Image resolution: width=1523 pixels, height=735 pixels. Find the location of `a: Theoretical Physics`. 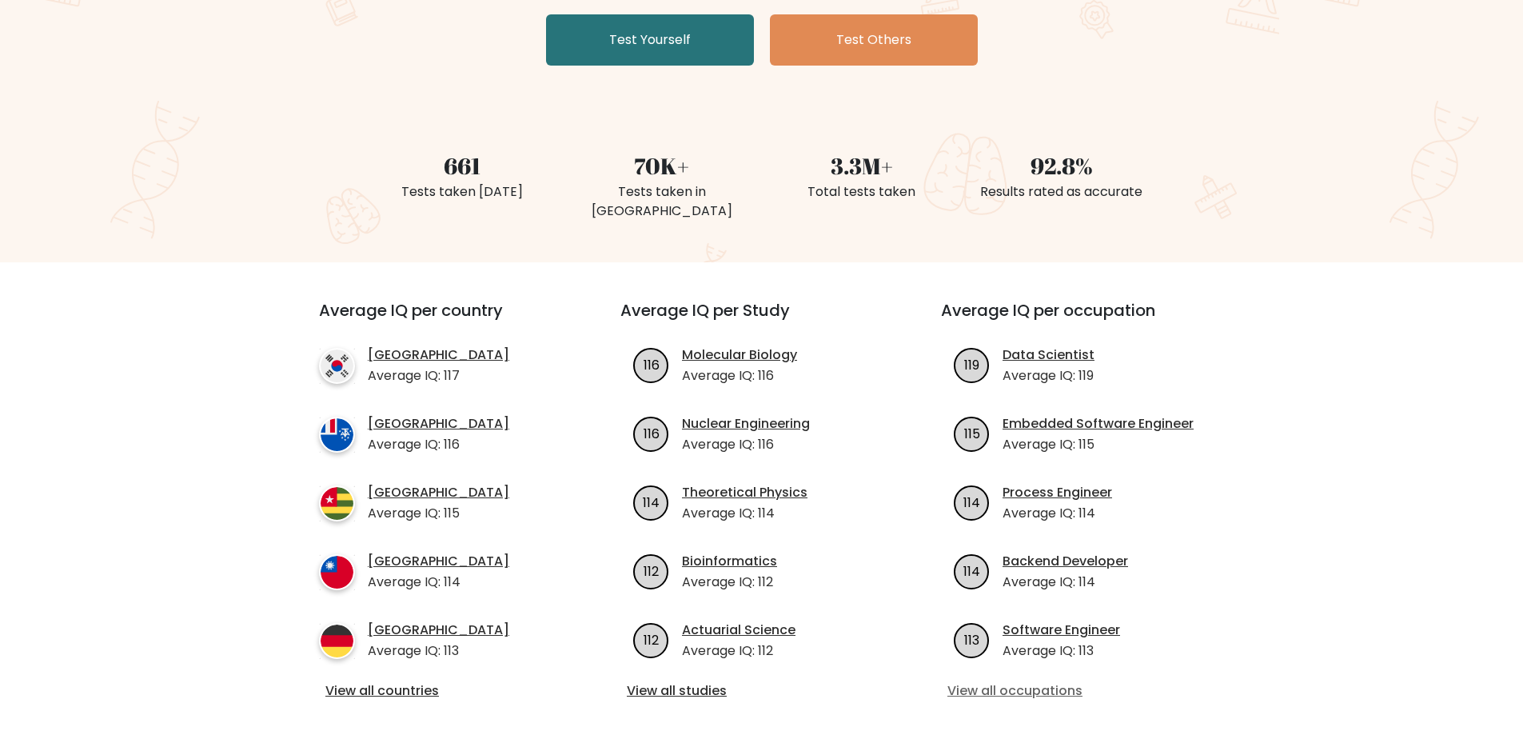

a: Theoretical Physics is located at coordinates (744, 492).